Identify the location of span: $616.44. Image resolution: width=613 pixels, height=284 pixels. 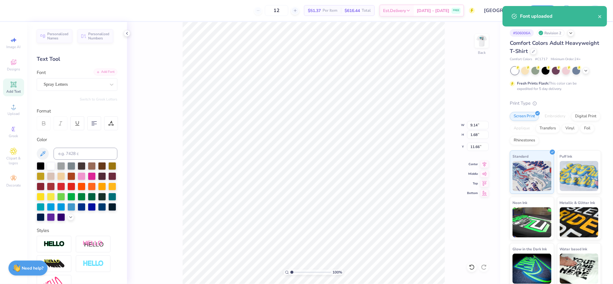
(352, 11).